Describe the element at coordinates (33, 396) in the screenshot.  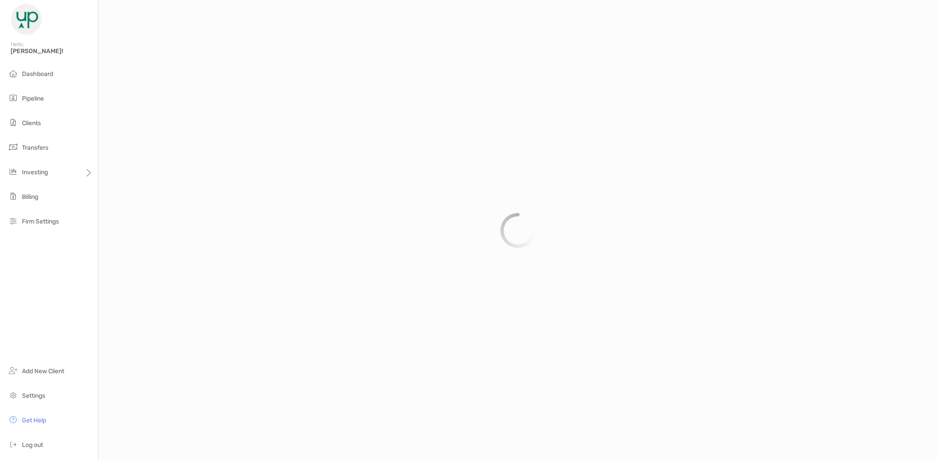
I see `span: Settings` at that location.